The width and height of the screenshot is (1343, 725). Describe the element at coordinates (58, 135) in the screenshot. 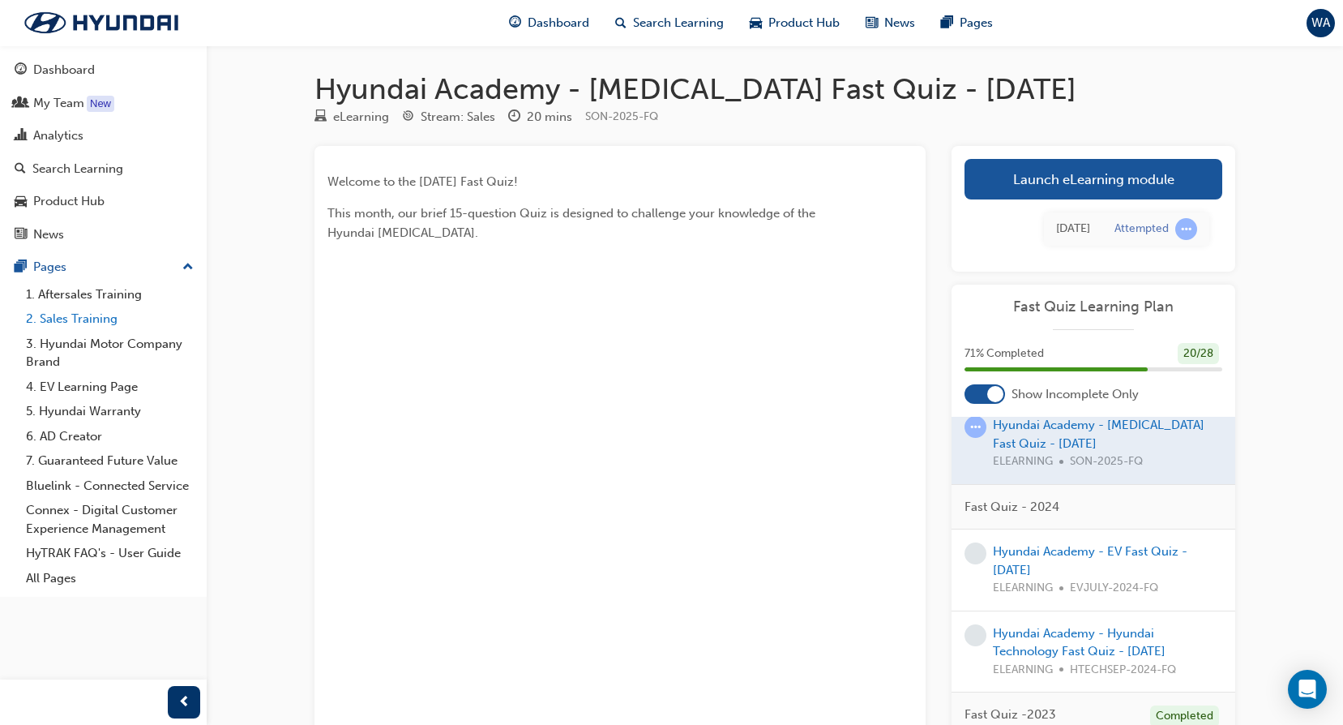

I see `div: Analytics` at that location.